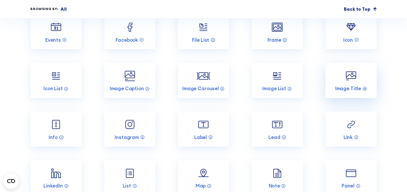 Image resolution: width=407 pixels, height=192 pixels. I want to click on p: Back to Top, so click(356, 9).